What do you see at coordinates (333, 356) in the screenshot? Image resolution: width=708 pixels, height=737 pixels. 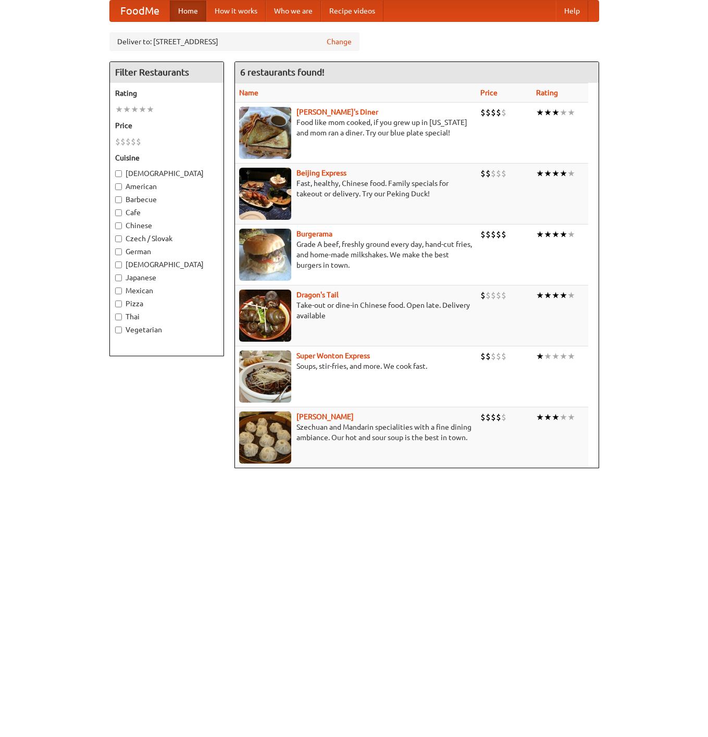 I see `a: Super Wonton Express` at bounding box center [333, 356].